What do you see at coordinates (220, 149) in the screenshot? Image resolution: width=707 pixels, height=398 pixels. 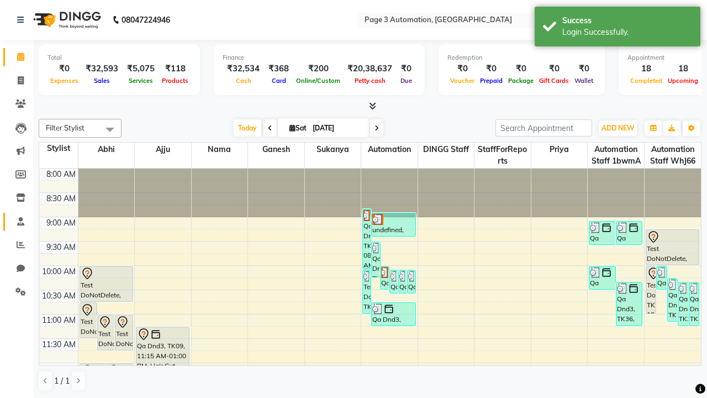 I see `span: Nama` at bounding box center [220, 149].